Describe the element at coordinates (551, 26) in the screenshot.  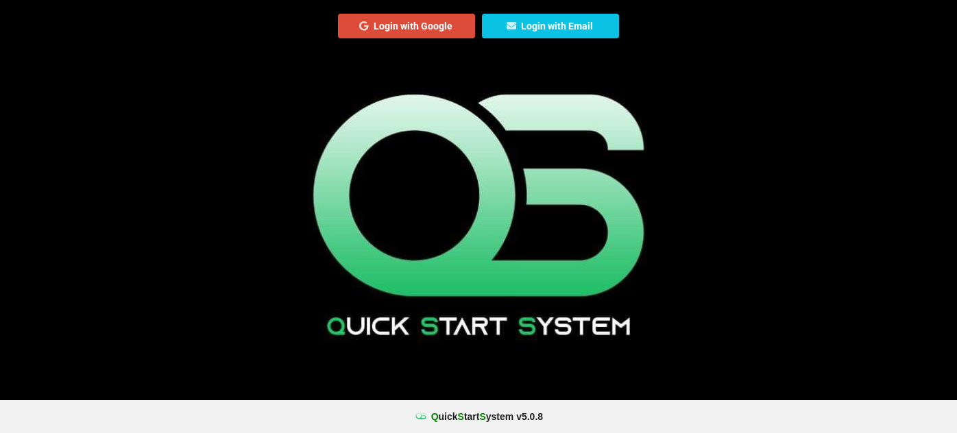
I see `button: Login with Email` at that location.